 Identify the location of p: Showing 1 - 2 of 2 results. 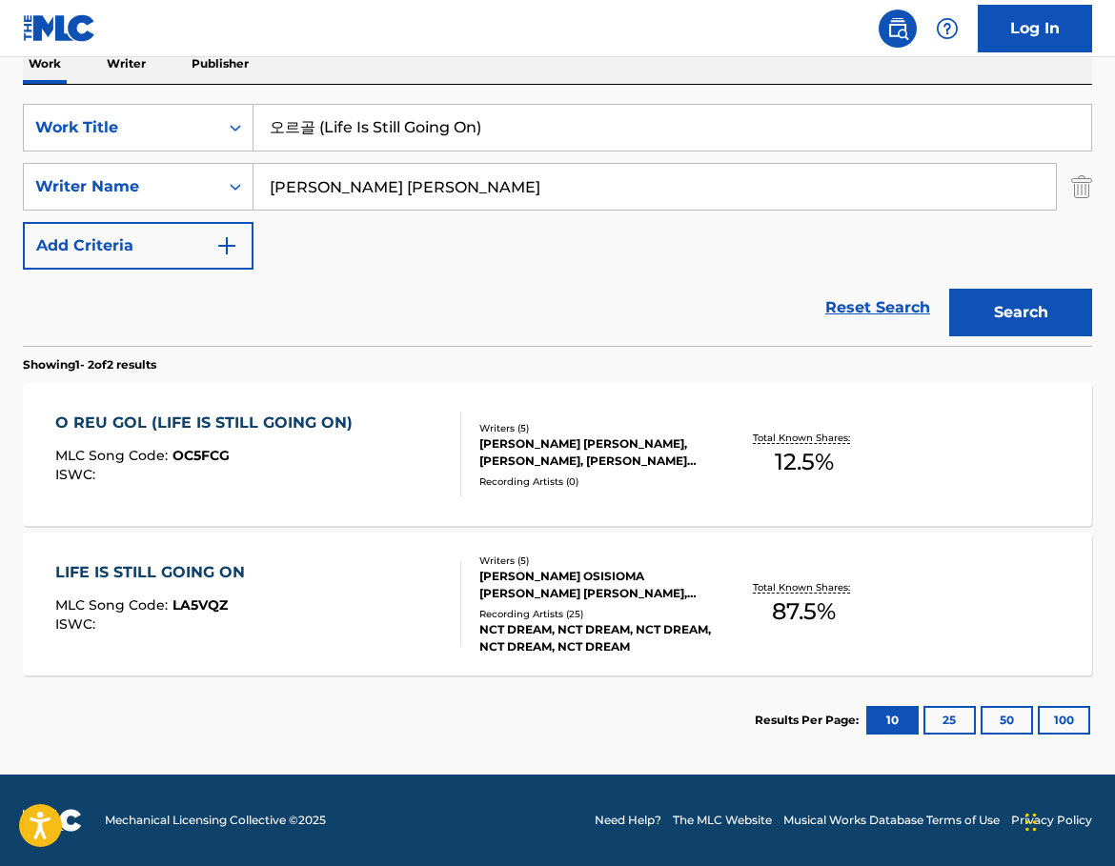
(90, 365).